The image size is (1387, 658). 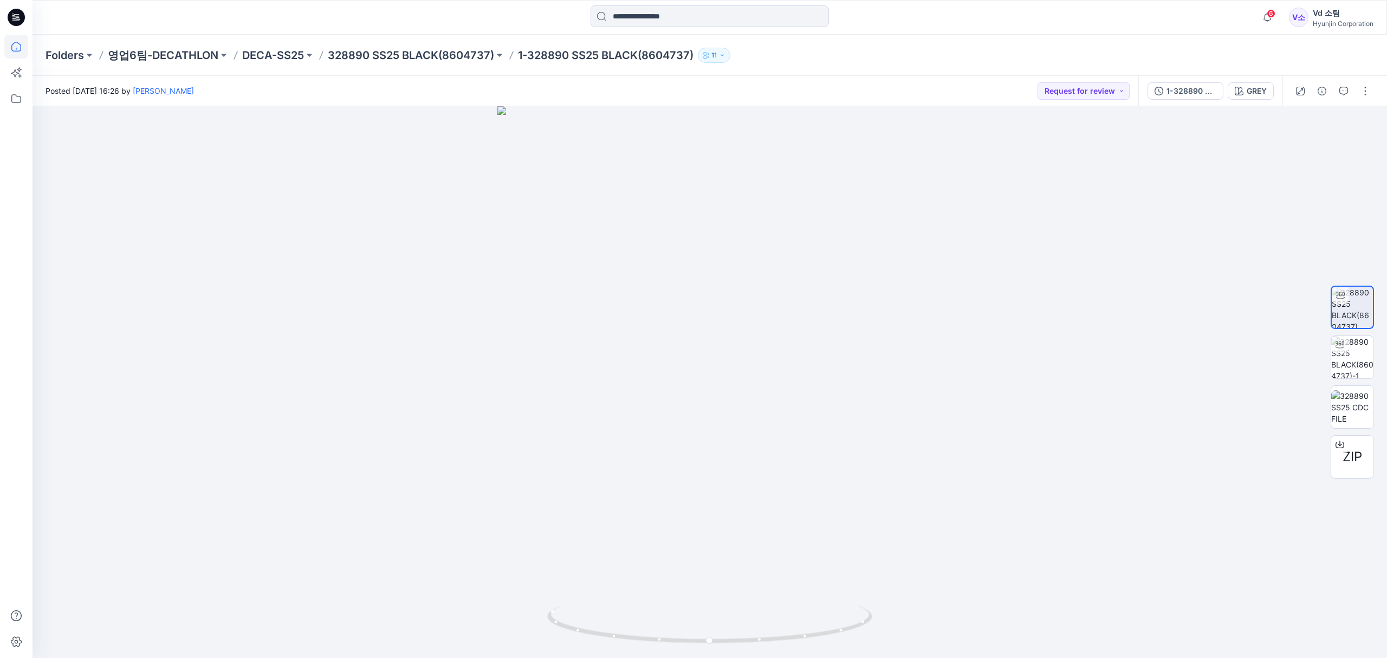 What do you see at coordinates (411, 55) in the screenshot?
I see `p: 328890 SS25 BLACK(8604737)` at bounding box center [411, 55].